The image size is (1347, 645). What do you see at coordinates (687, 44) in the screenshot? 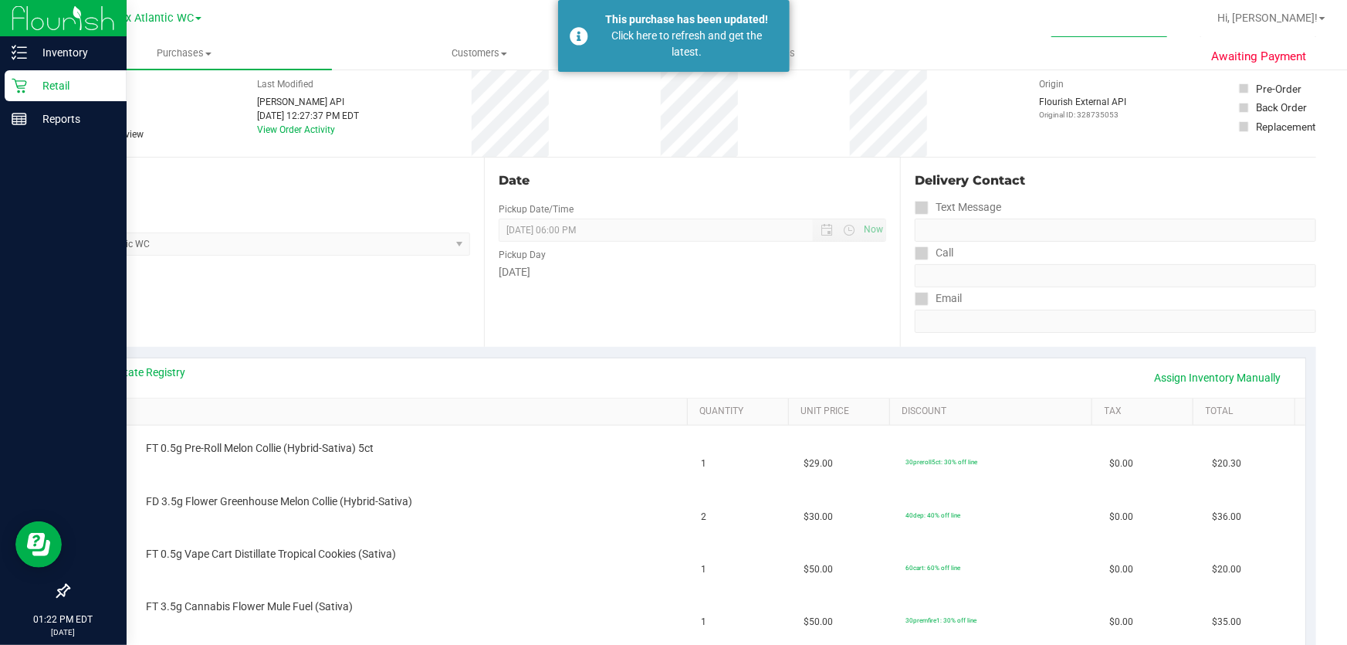
I see `div: Click here to refresh and get the latest.` at bounding box center [687, 44].